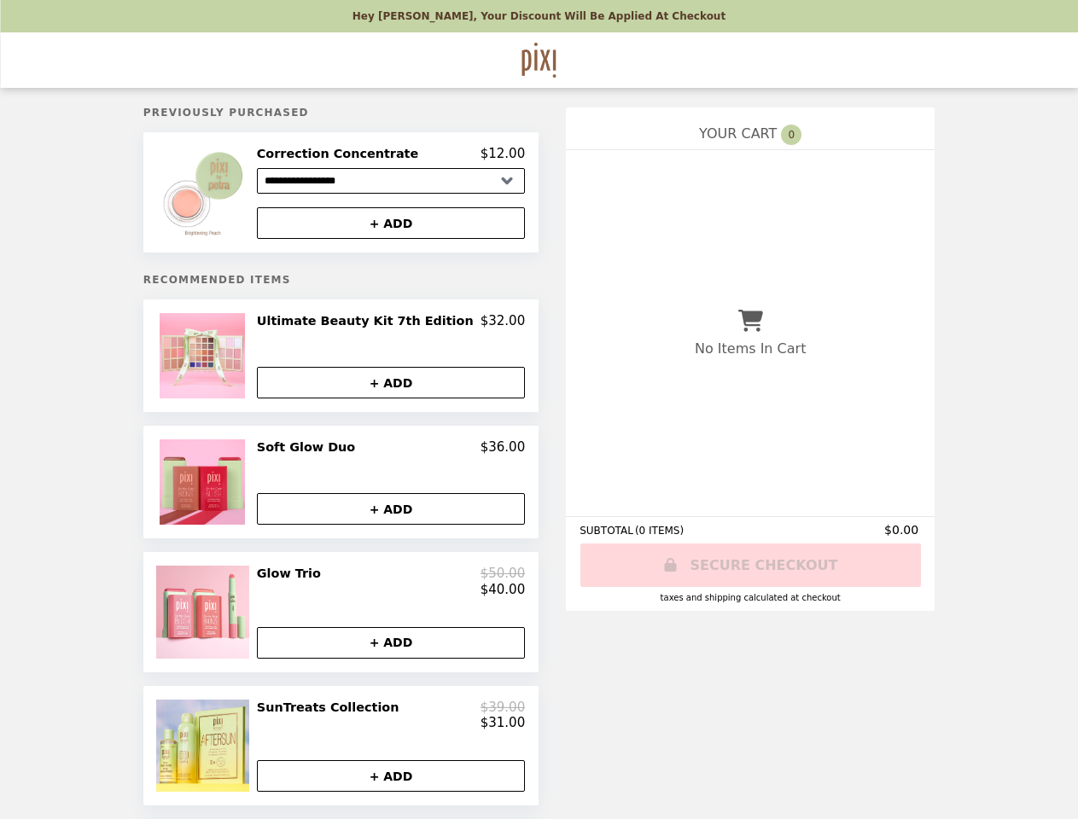  Describe the element at coordinates (503, 723) in the screenshot. I see `p: $31.00` at that location.